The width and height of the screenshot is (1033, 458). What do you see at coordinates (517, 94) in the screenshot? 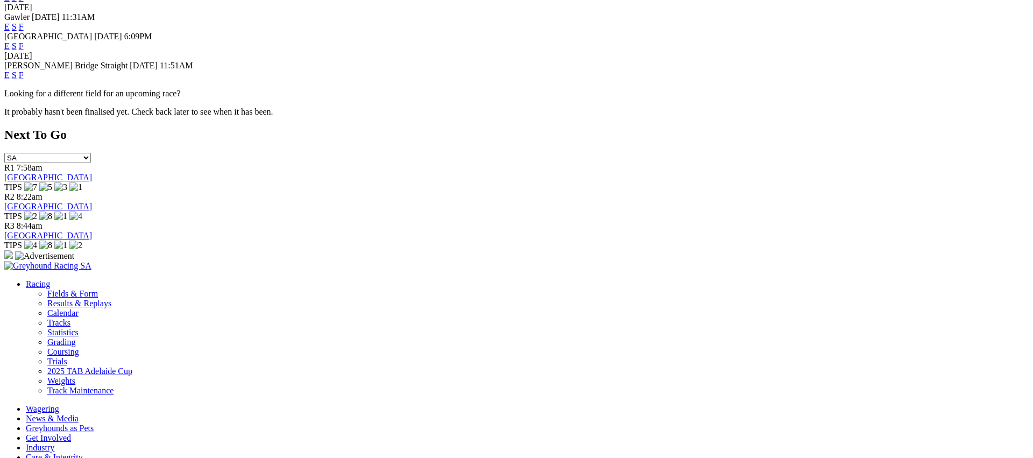
I see `p: Looking for a different field for an upcoming race?` at bounding box center [517, 94].